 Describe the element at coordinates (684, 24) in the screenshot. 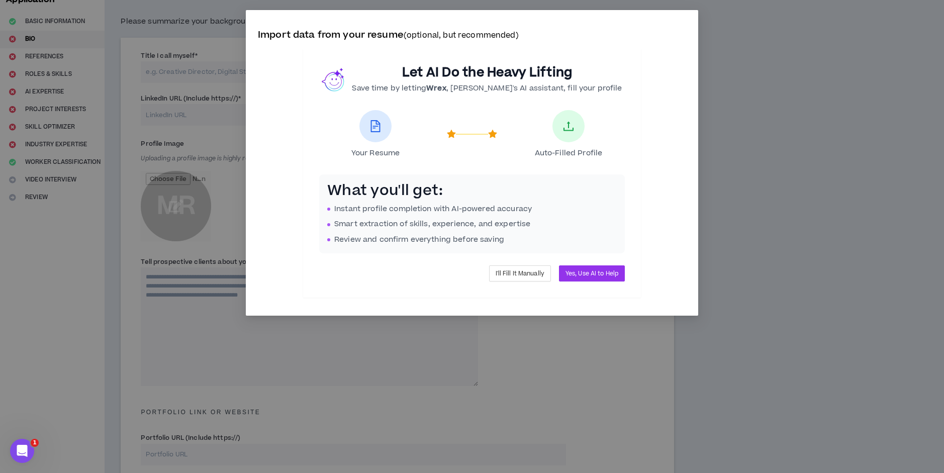

I see `button: Close` at that location.